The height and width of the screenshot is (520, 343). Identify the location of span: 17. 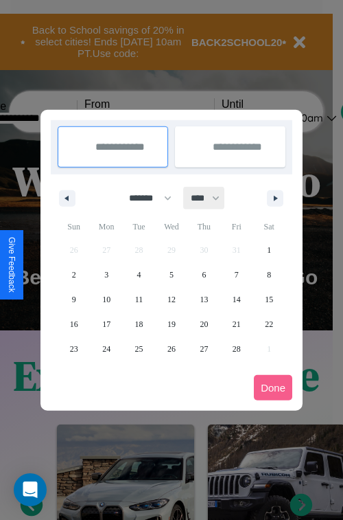
(106, 324).